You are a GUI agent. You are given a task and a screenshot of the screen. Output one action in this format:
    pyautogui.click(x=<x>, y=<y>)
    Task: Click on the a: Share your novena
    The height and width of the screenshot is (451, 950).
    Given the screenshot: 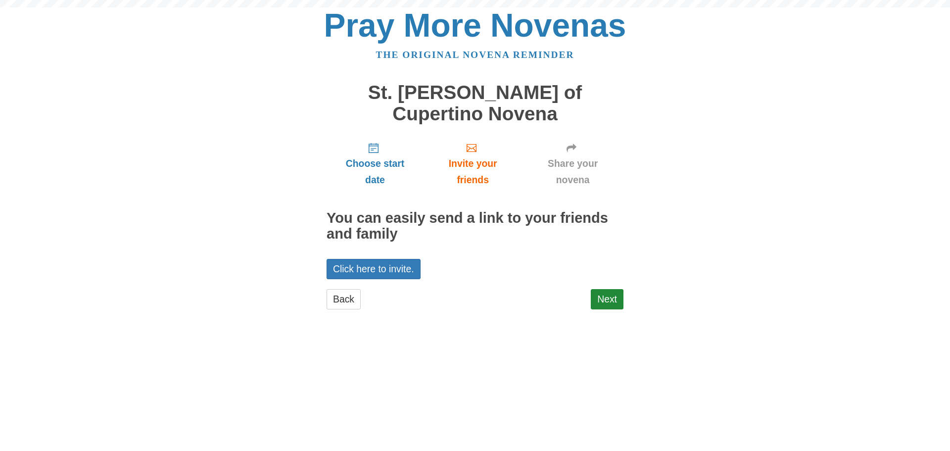 What is the action you would take?
    pyautogui.click(x=573, y=163)
    